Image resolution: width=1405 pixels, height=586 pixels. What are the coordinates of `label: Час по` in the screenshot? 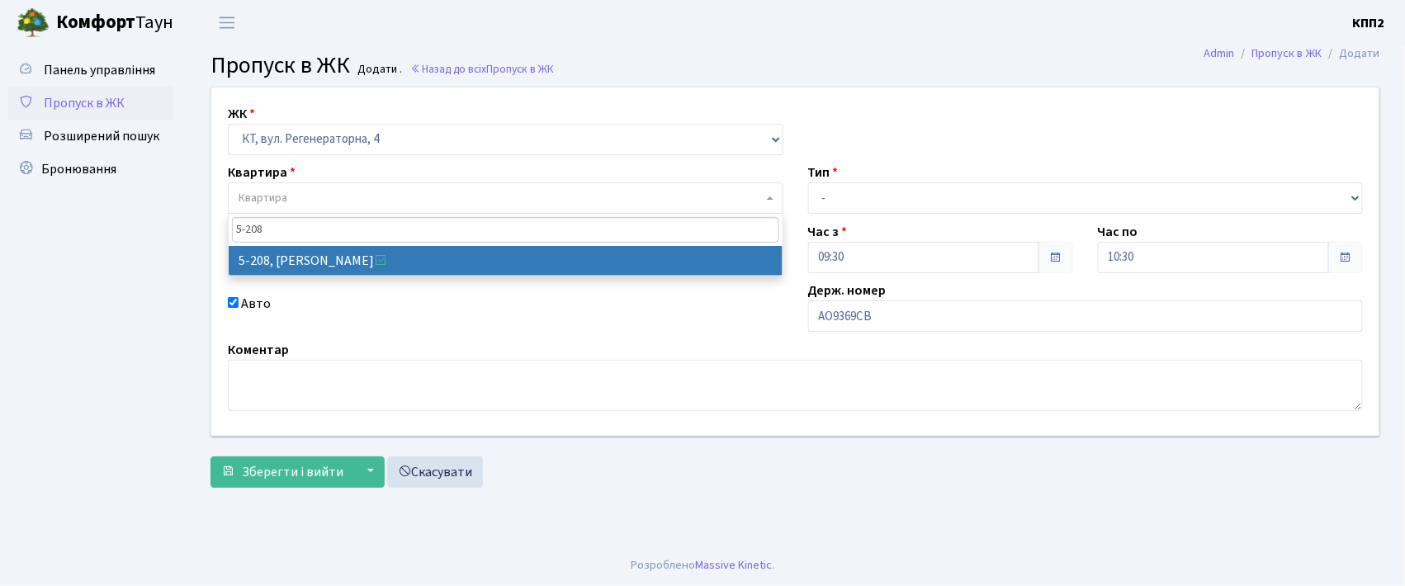 It's located at (1118, 232).